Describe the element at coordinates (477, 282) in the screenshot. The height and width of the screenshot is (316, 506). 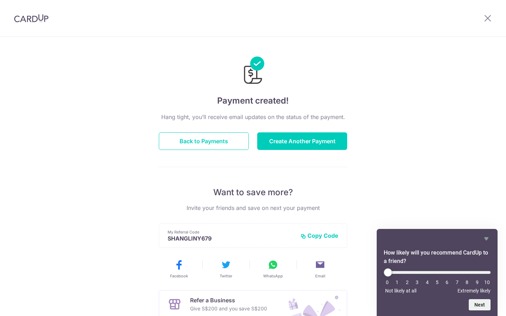
I see `li: 9` at that location.